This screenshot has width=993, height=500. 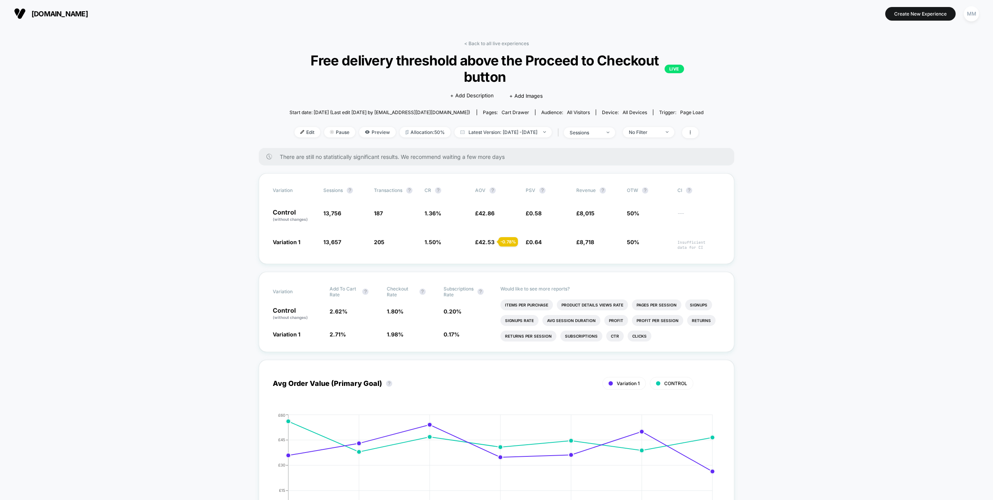 What do you see at coordinates (658, 320) in the screenshot?
I see `li: Profit Per Session` at bounding box center [658, 320].